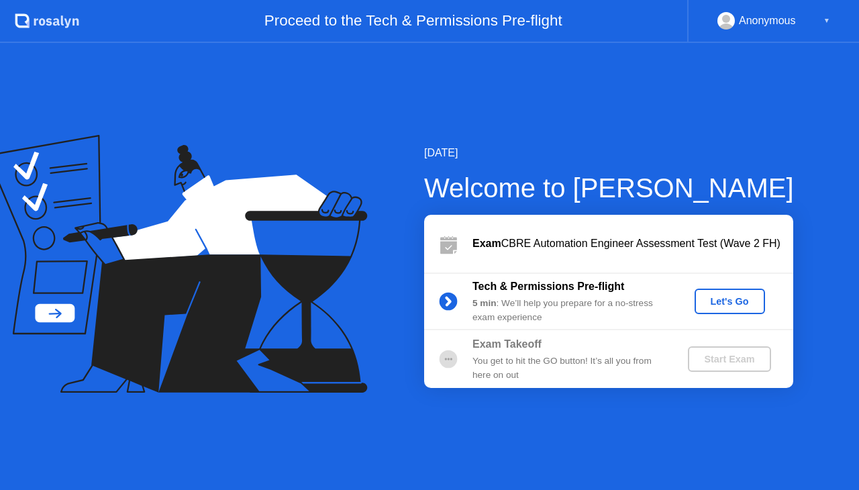 The width and height of the screenshot is (859, 490). What do you see at coordinates (569, 368) in the screenshot?
I see `div: You get to hit the GO button! It’s all you from here on out` at bounding box center [569, 368].